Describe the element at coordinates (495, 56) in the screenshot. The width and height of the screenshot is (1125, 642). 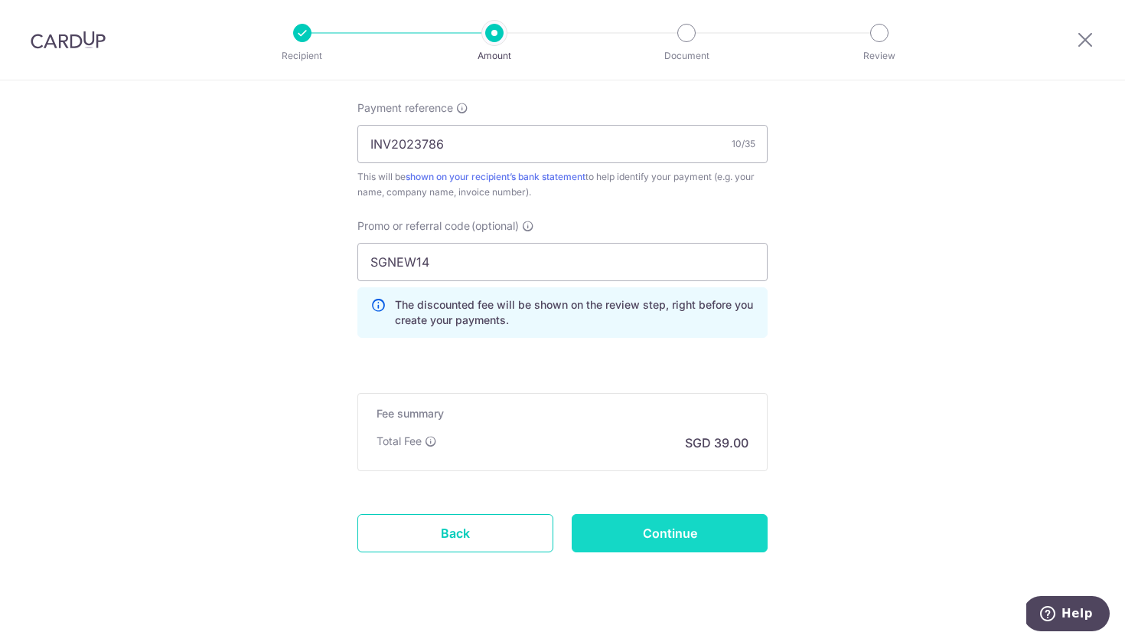
I see `p: Amount` at that location.